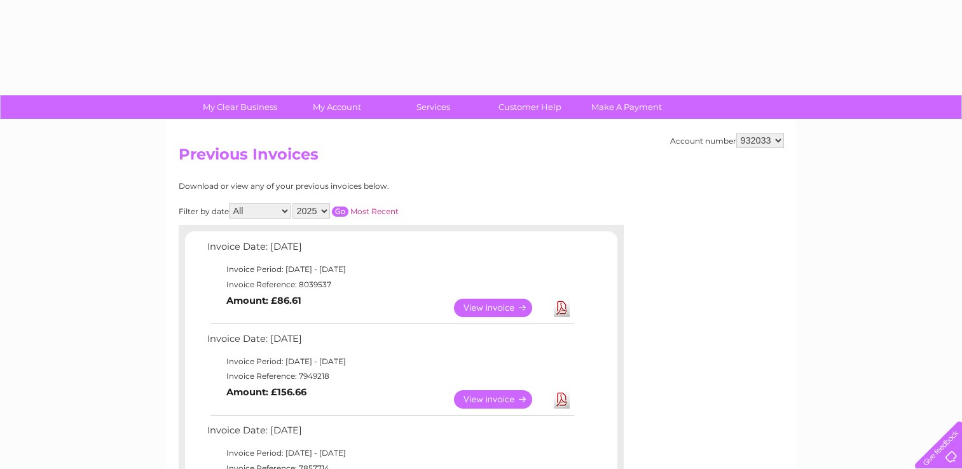 Image resolution: width=962 pixels, height=469 pixels. What do you see at coordinates (240, 107) in the screenshot?
I see `a: My Clear Business` at bounding box center [240, 107].